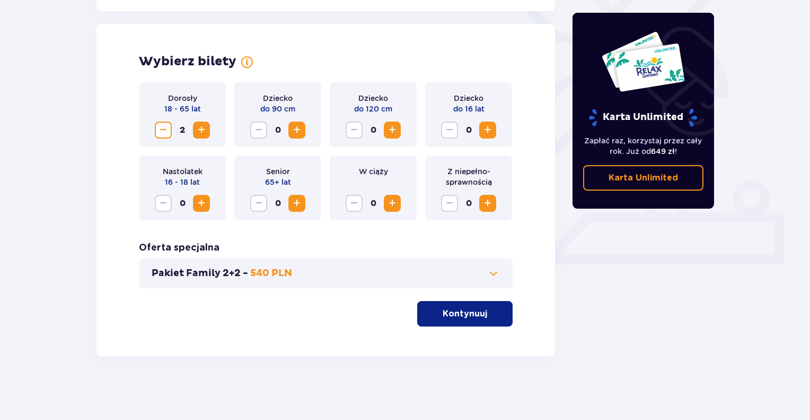 This screenshot has width=810, height=420. What do you see at coordinates (469, 109) in the screenshot?
I see `p: do 16 lat` at bounding box center [469, 109].